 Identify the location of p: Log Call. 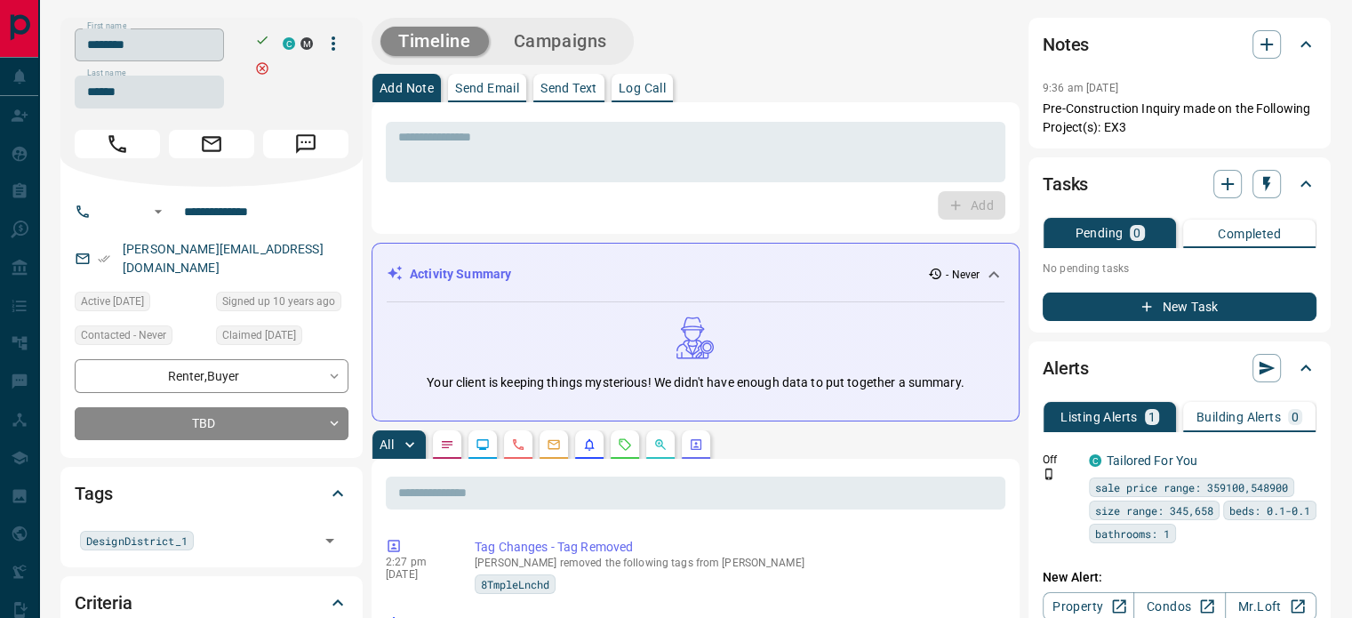
(642, 88).